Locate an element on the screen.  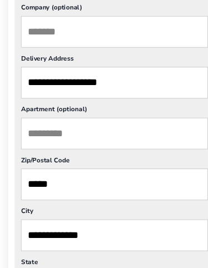
label: State is located at coordinates (104, 231).